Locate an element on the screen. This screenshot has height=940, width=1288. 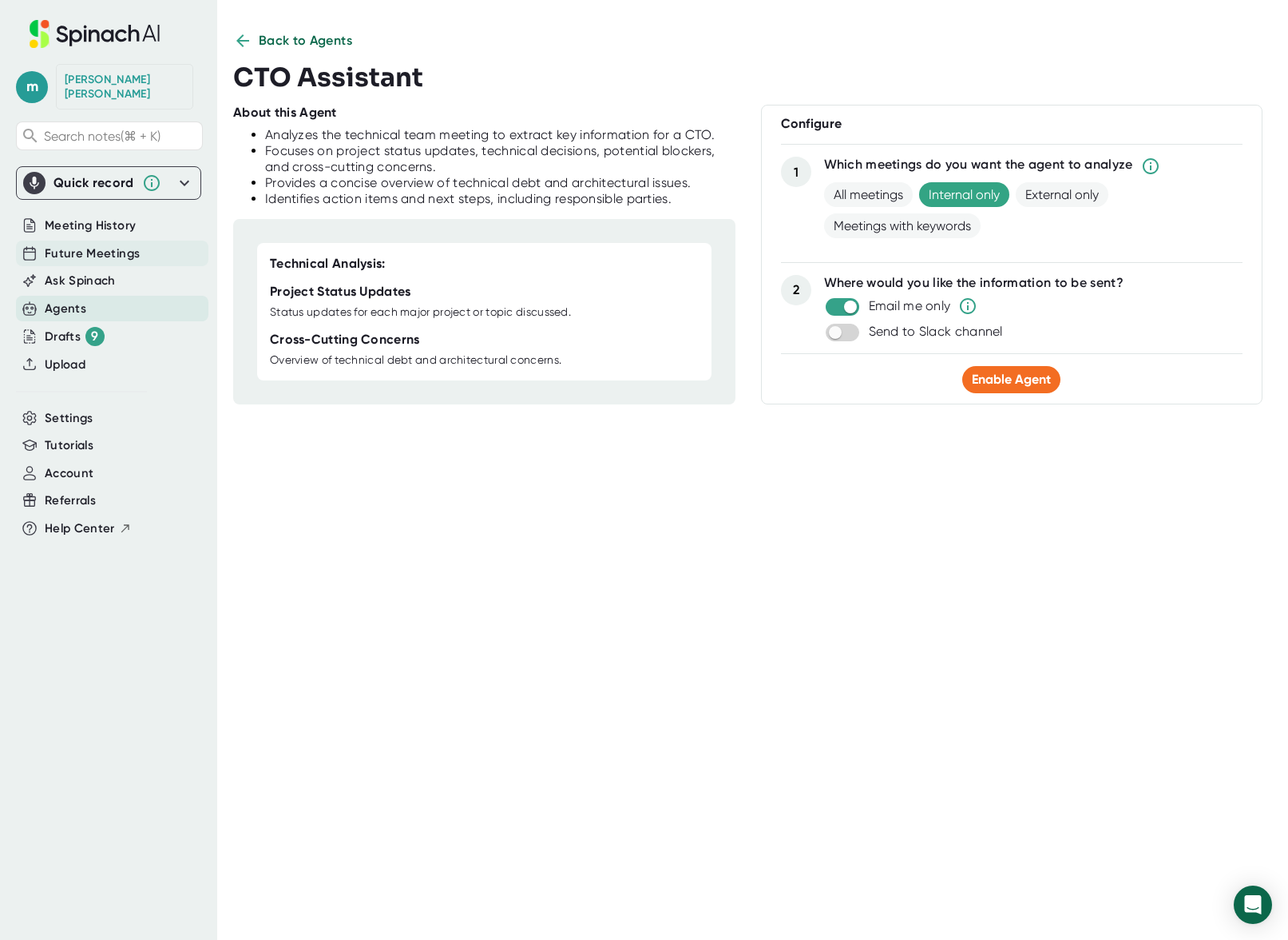
span: Referrals is located at coordinates (71, 500).